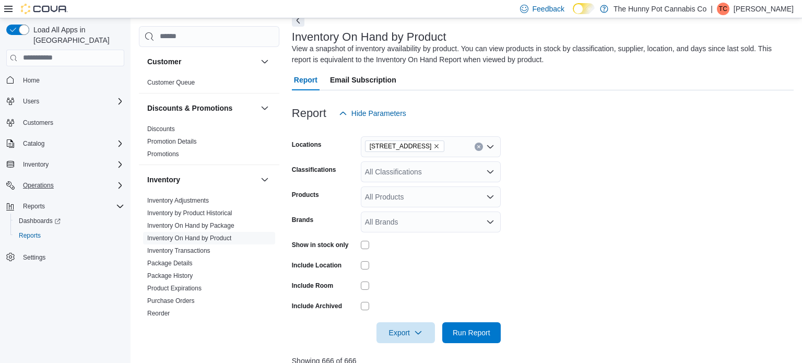  What do you see at coordinates (44, 9) in the screenshot?
I see `img: Cova` at bounding box center [44, 9].